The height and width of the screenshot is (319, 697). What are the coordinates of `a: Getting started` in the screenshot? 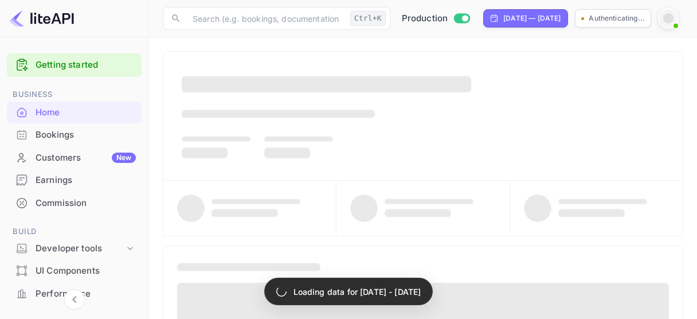 It's located at (85, 65).